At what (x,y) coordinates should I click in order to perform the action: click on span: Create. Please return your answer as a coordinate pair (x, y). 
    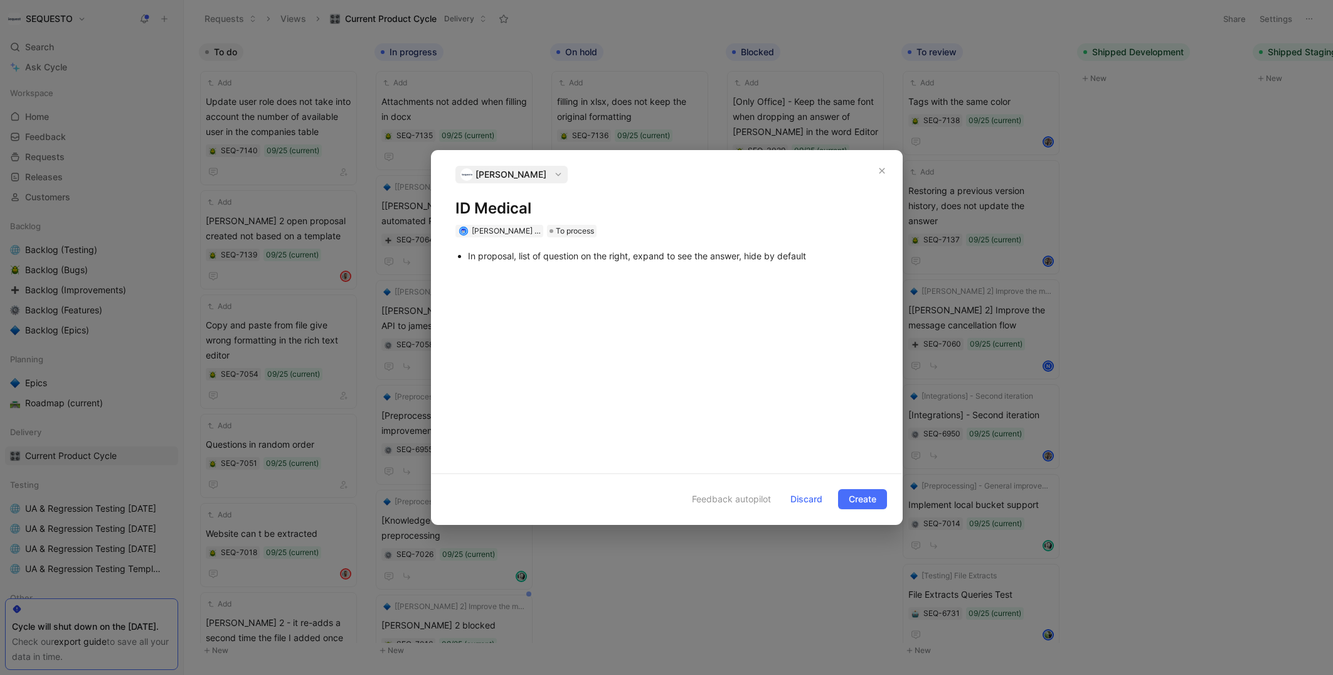
    Looking at the image, I should click on (863, 499).